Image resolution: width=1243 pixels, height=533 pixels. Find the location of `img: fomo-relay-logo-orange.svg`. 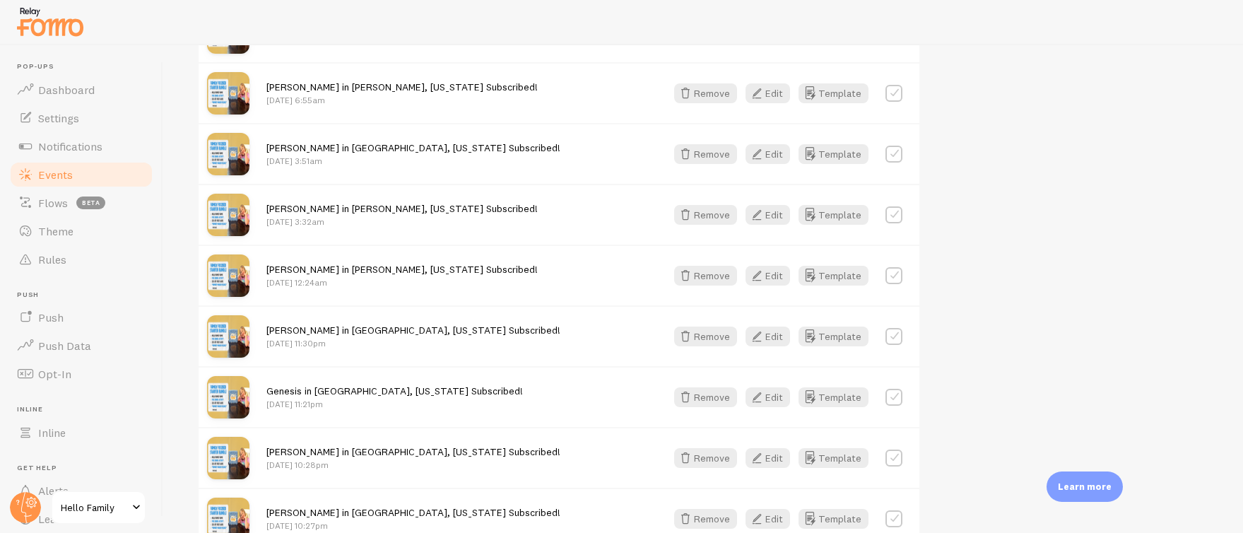

img: fomo-relay-logo-orange.svg is located at coordinates (50, 21).